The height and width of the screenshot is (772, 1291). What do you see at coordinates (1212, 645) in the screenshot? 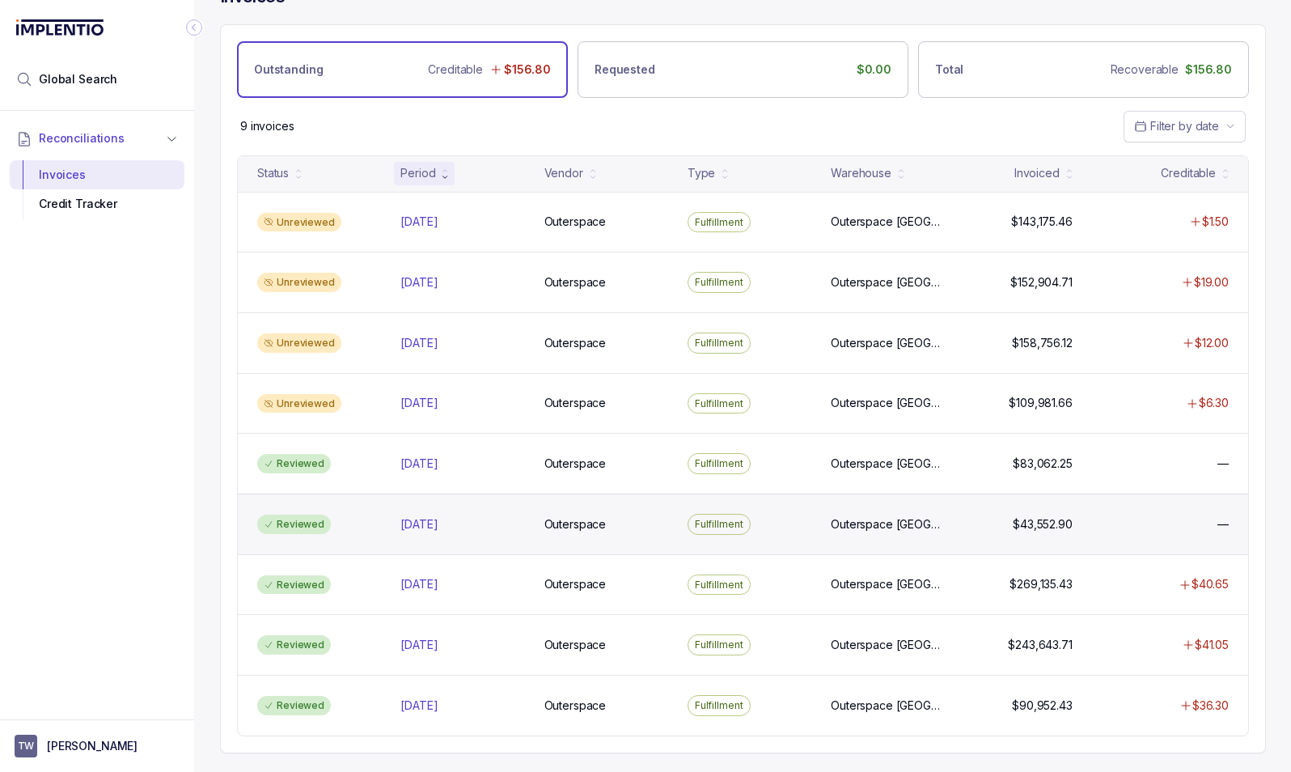
I see `p: $41.05` at bounding box center [1212, 645].